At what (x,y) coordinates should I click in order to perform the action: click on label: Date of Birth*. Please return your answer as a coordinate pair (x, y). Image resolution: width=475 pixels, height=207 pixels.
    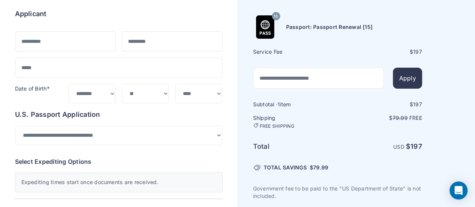
    Looking at the image, I should click on (32, 88).